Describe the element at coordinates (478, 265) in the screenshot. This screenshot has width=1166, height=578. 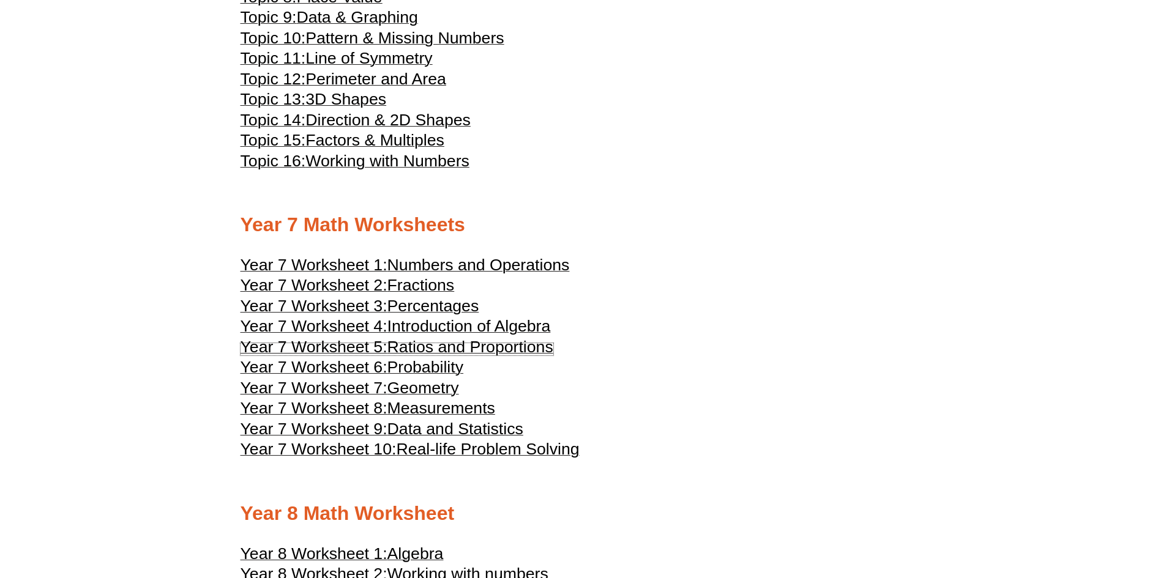
I see `span: Numbers and Operations` at that location.